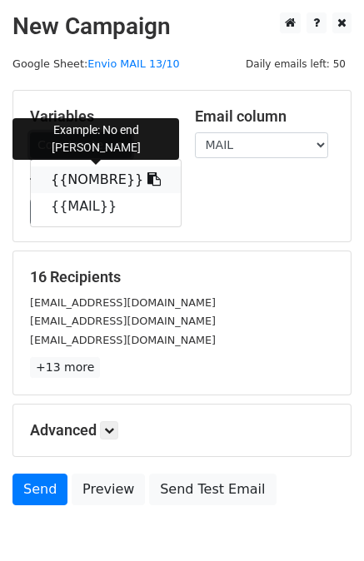  Describe the element at coordinates (108, 490) in the screenshot. I see `a: Preview` at that location.